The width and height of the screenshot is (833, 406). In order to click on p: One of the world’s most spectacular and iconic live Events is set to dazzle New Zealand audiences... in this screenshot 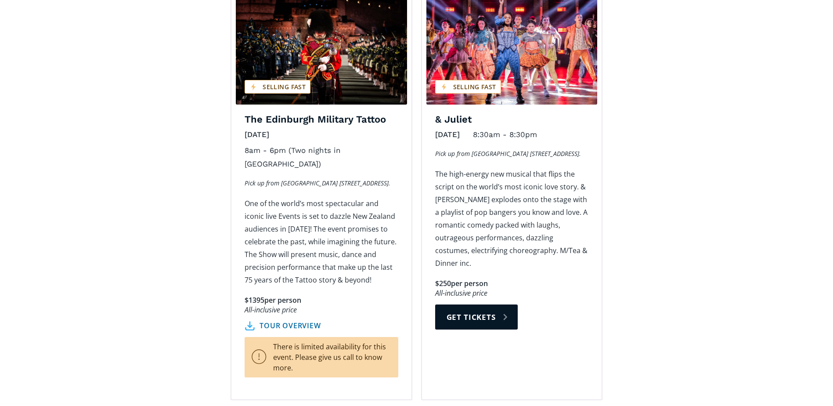, I will do `click(321, 242)`.